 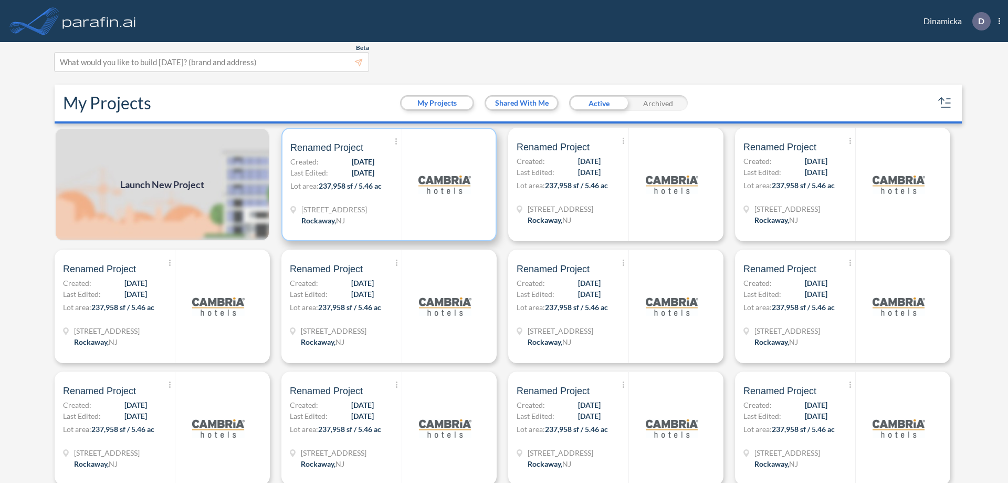 I want to click on div: Archived, so click(x=658, y=103).